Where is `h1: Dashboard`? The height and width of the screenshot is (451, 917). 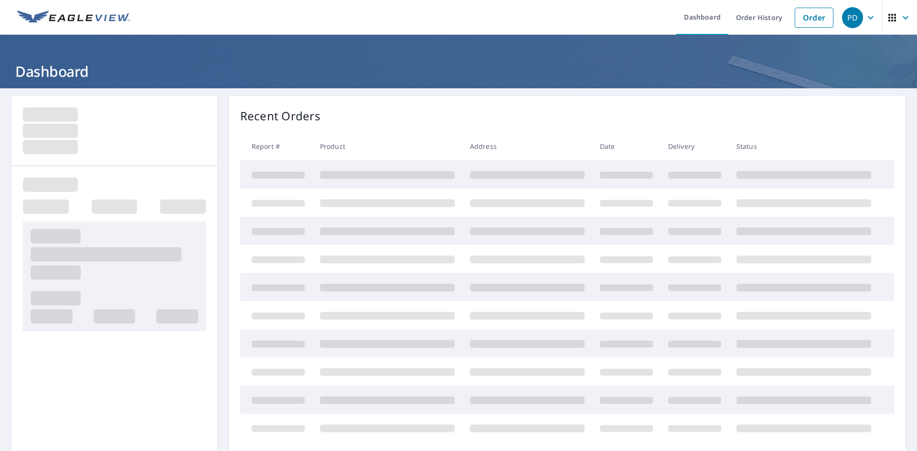
h1: Dashboard is located at coordinates (458, 71).